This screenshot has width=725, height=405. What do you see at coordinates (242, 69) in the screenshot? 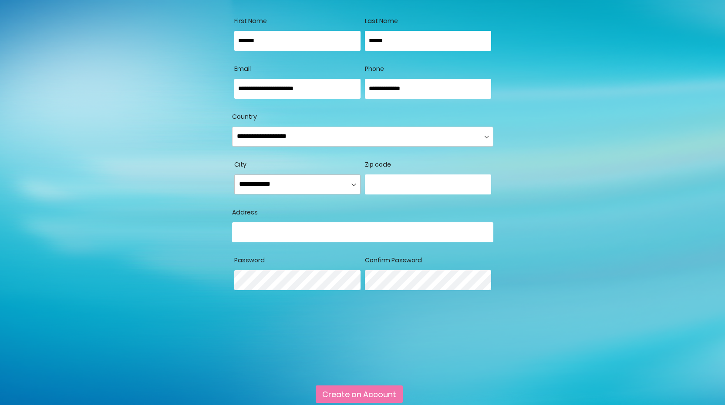
I see `span: Email` at bounding box center [242, 69].